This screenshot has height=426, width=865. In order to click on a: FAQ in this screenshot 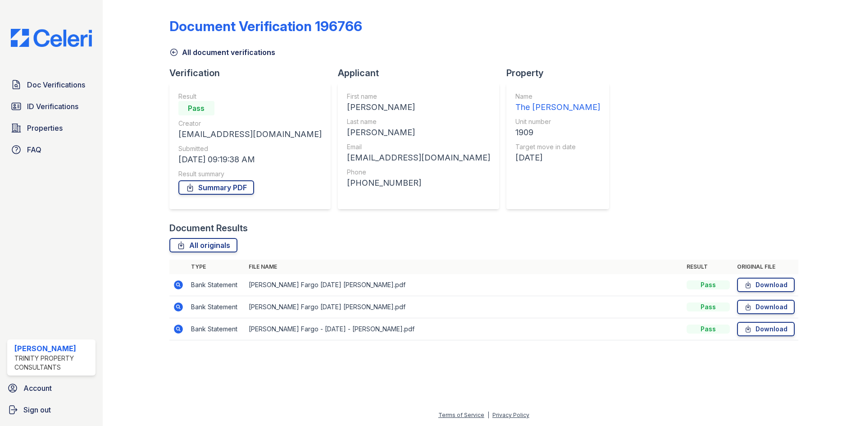, I will do `click(51, 150)`.